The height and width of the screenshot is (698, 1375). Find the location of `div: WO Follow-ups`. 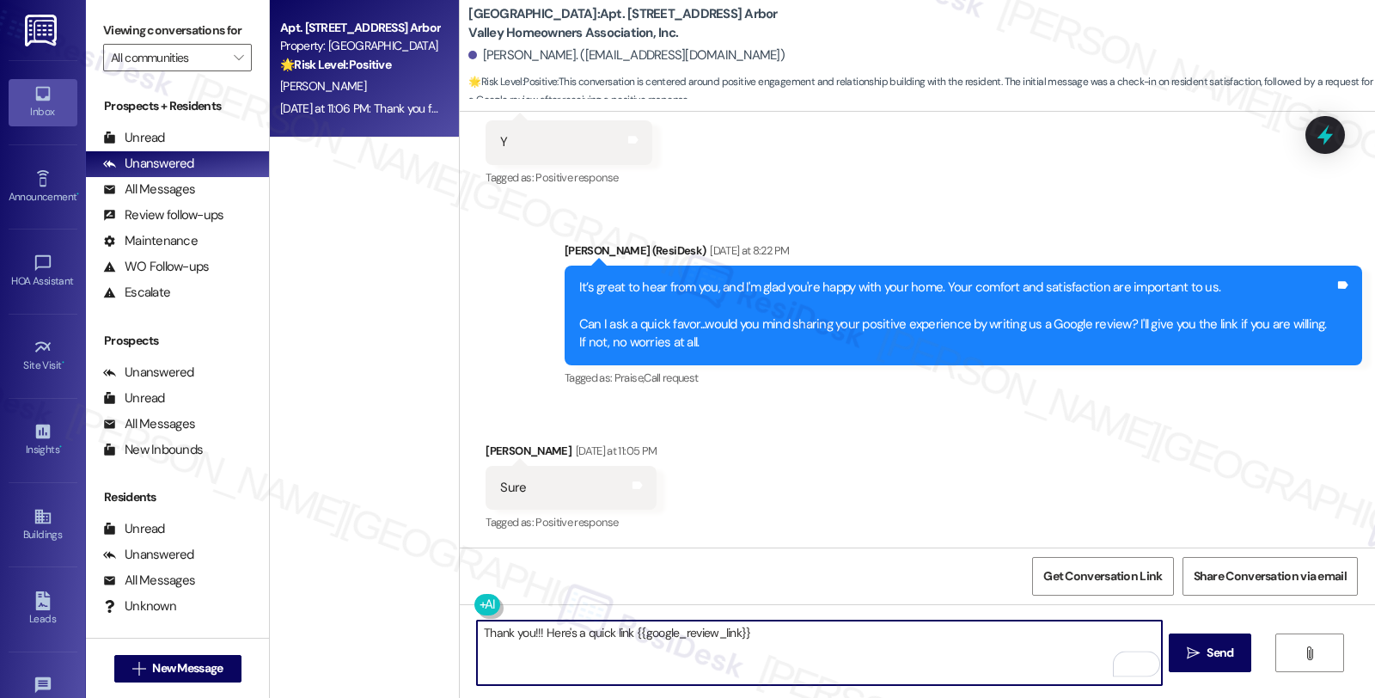

div: WO Follow-ups is located at coordinates (156, 266).